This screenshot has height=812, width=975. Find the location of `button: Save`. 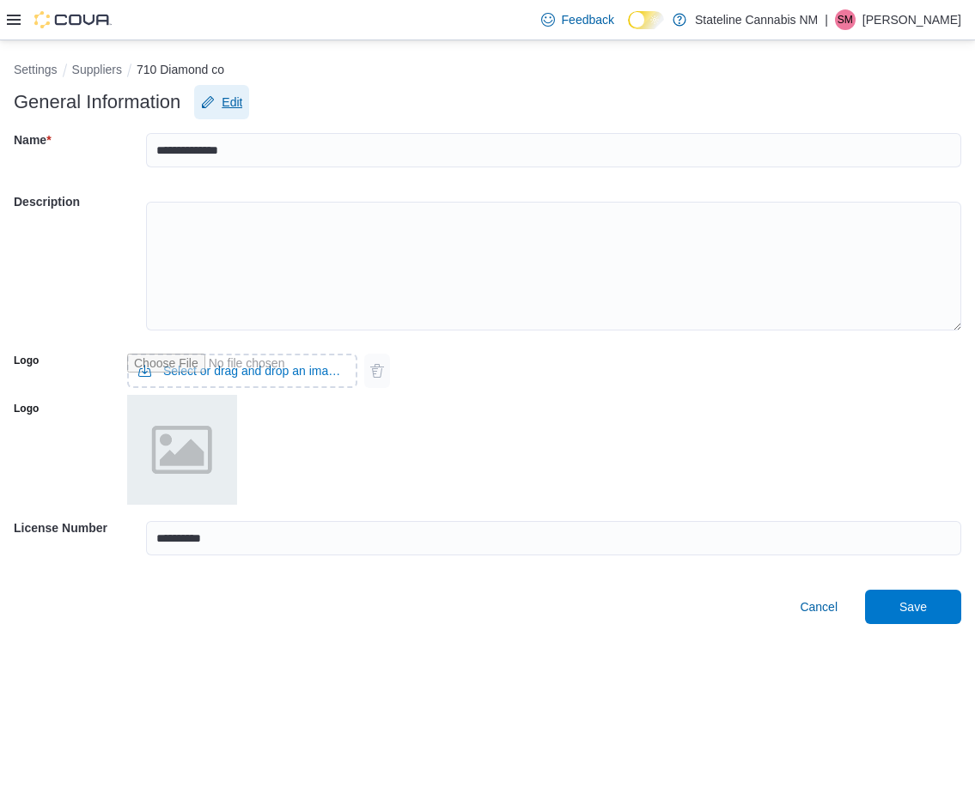

button: Save is located at coordinates (913, 607).